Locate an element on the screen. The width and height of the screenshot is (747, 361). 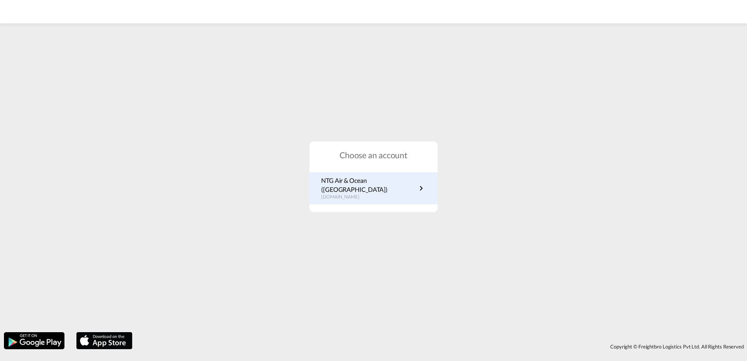
md-icon: icon-chevron-right is located at coordinates (421, 188).